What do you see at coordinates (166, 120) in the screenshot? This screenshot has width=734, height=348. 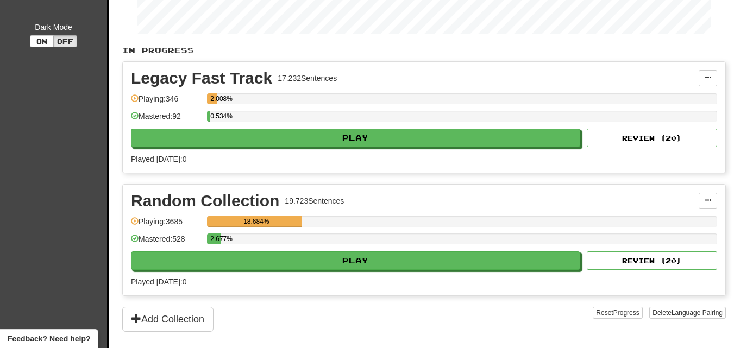 I see `div: Mastered: 92` at bounding box center [166, 120].